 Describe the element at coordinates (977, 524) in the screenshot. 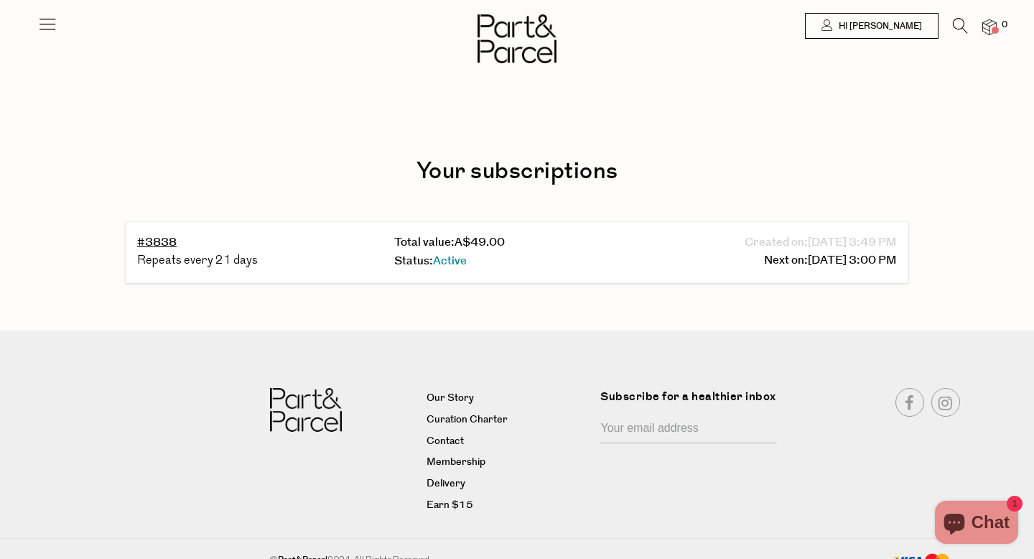

I see `inbox-online-store-chat: Shopify online store chat` at that location.